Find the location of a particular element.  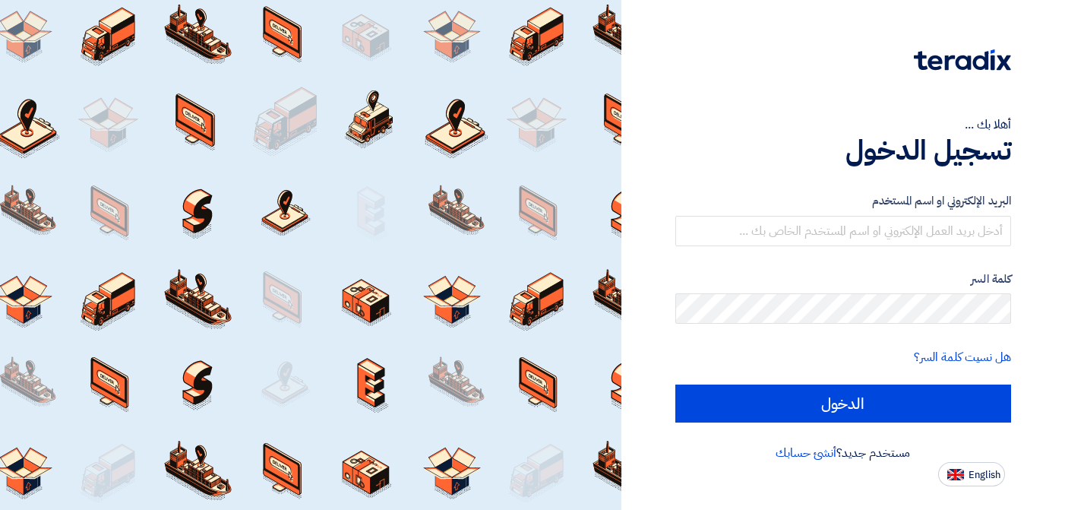

input: الدخول is located at coordinates (844, 404).